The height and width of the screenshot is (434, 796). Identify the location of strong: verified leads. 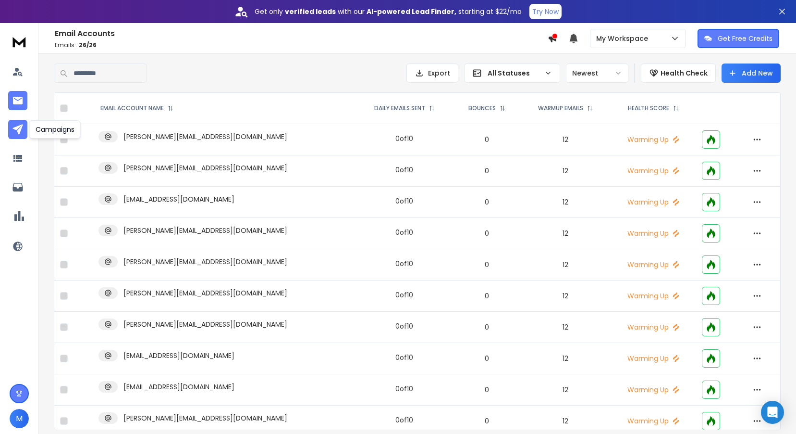
(310, 12).